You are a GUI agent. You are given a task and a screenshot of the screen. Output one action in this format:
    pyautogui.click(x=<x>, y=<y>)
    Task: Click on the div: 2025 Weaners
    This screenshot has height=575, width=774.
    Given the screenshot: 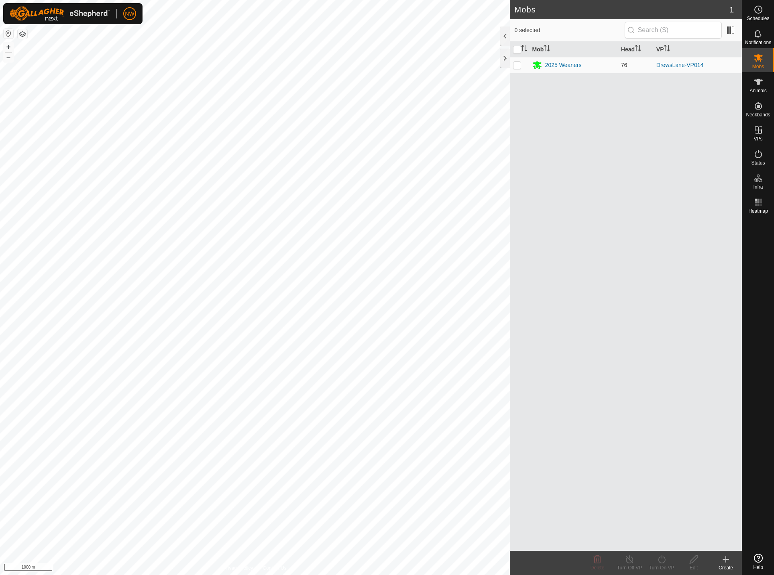 What is the action you would take?
    pyautogui.click(x=563, y=65)
    